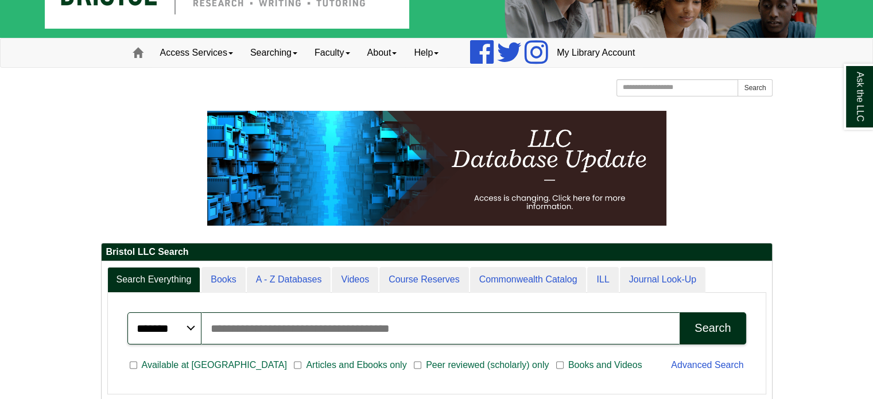  I want to click on img: HTML tutorial, so click(437, 168).